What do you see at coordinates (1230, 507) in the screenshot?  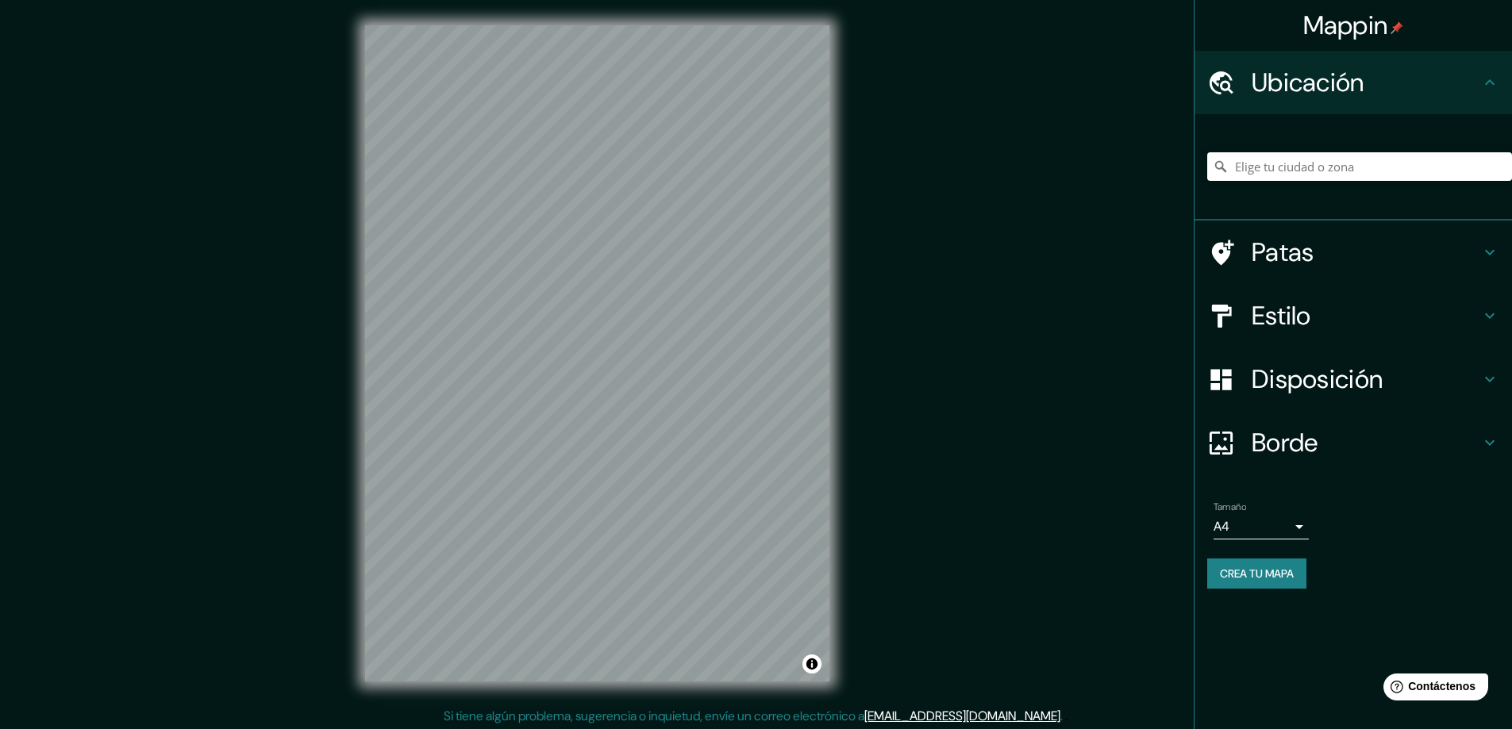 I see `font: Tamaño` at bounding box center [1230, 507].